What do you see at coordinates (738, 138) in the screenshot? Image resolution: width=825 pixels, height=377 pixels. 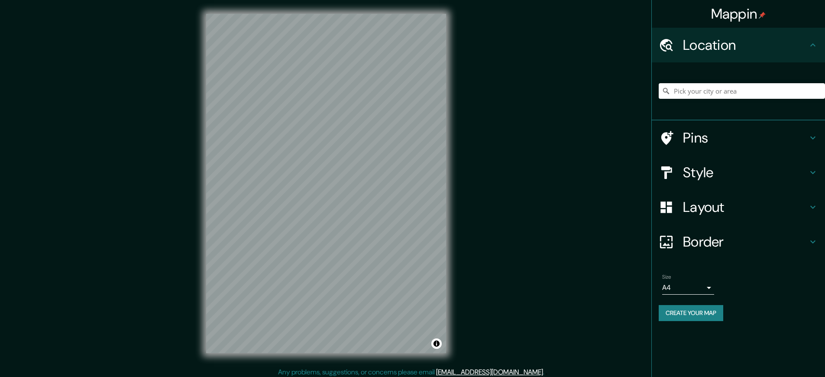 I see `div: Pins` at bounding box center [738, 138].